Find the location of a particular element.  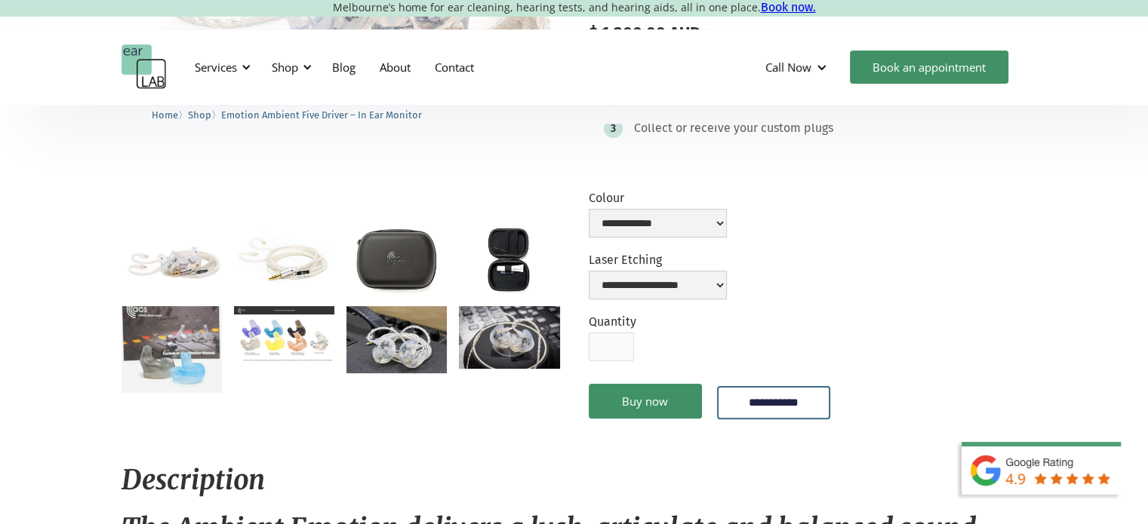

div: 3 is located at coordinates (613, 128).